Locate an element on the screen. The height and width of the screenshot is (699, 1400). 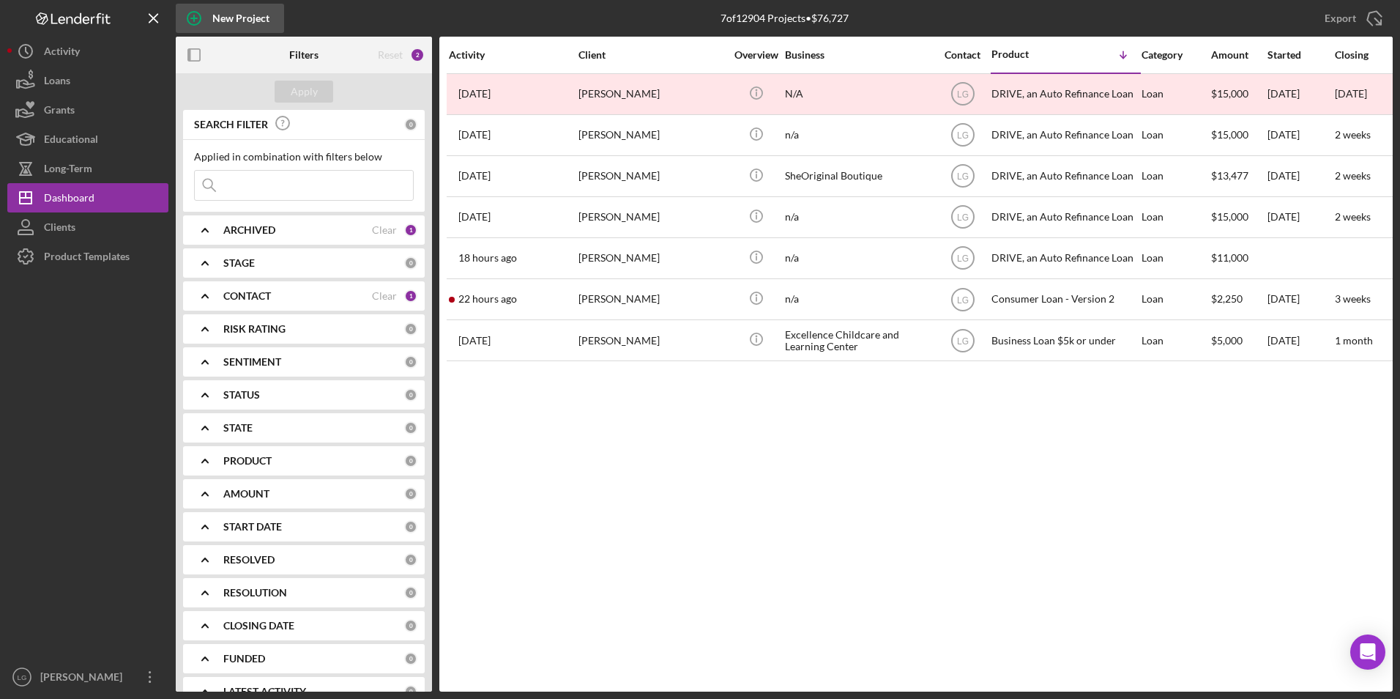
b: RESOLUTION is located at coordinates (255, 592).